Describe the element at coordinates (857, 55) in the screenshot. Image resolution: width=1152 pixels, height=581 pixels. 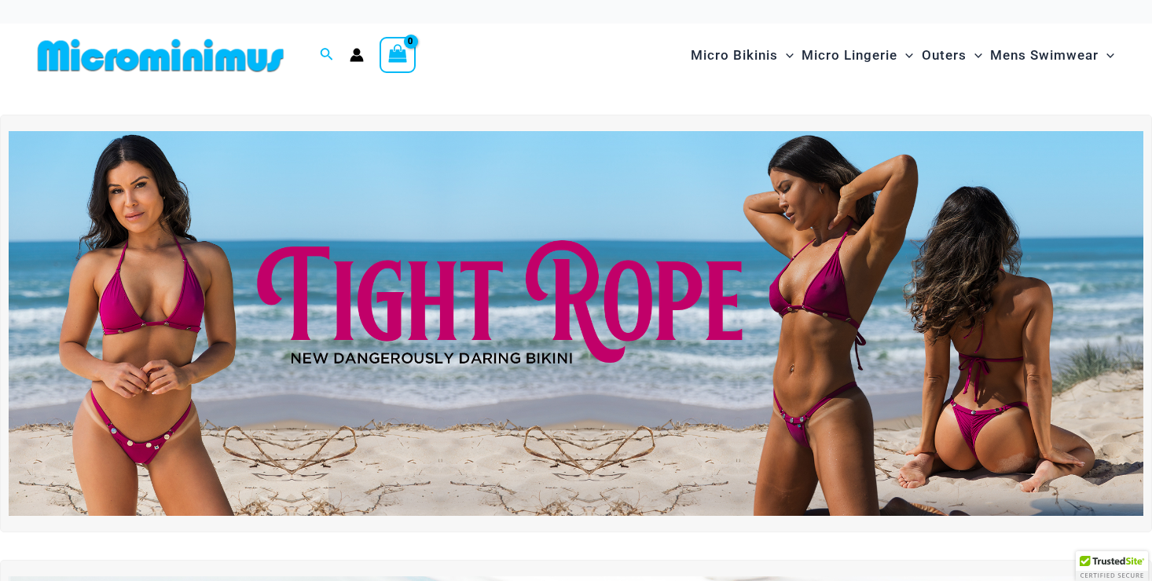
I see `a: Micro LingerieMenu ToggleMenu Toggle` at that location.